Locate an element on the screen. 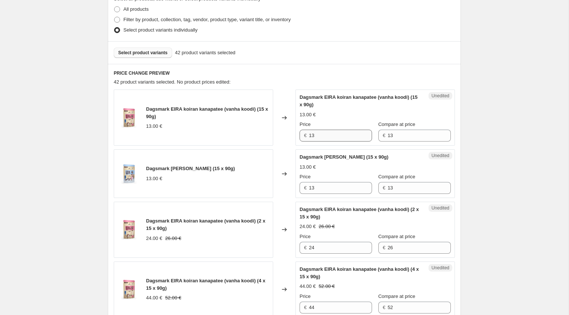 Image resolution: width=569 pixels, height=315 pixels. span: Filter by product, collection, tag, vendor, product type, variant title, or inventory is located at coordinates (207, 19).